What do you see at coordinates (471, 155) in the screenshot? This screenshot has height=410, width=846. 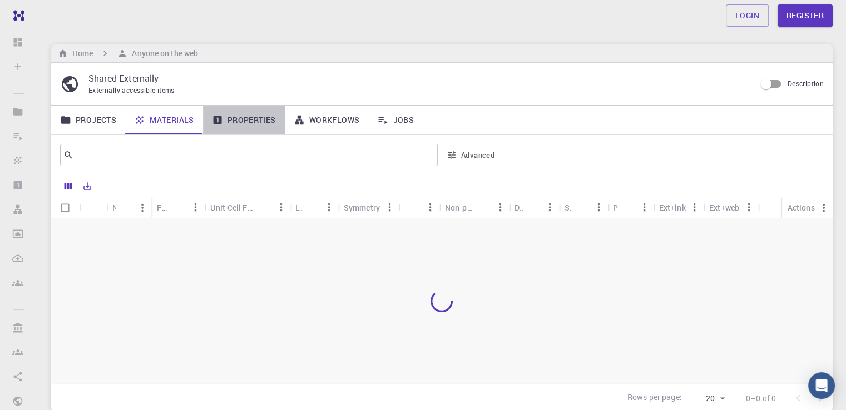 I see `button: Advanced` at bounding box center [471, 155].